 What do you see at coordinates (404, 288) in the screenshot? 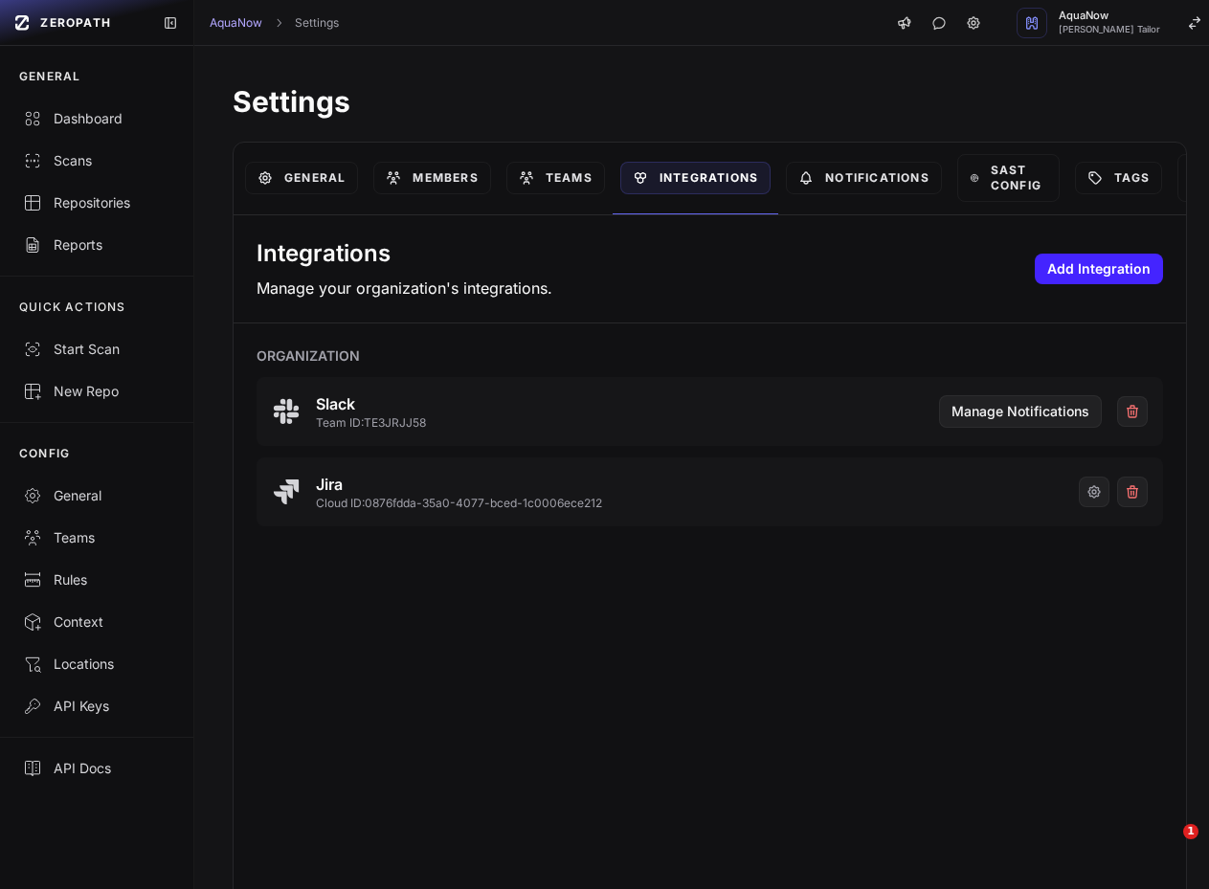
I see `p: Manage your organization's integrations.` at bounding box center [404, 288].